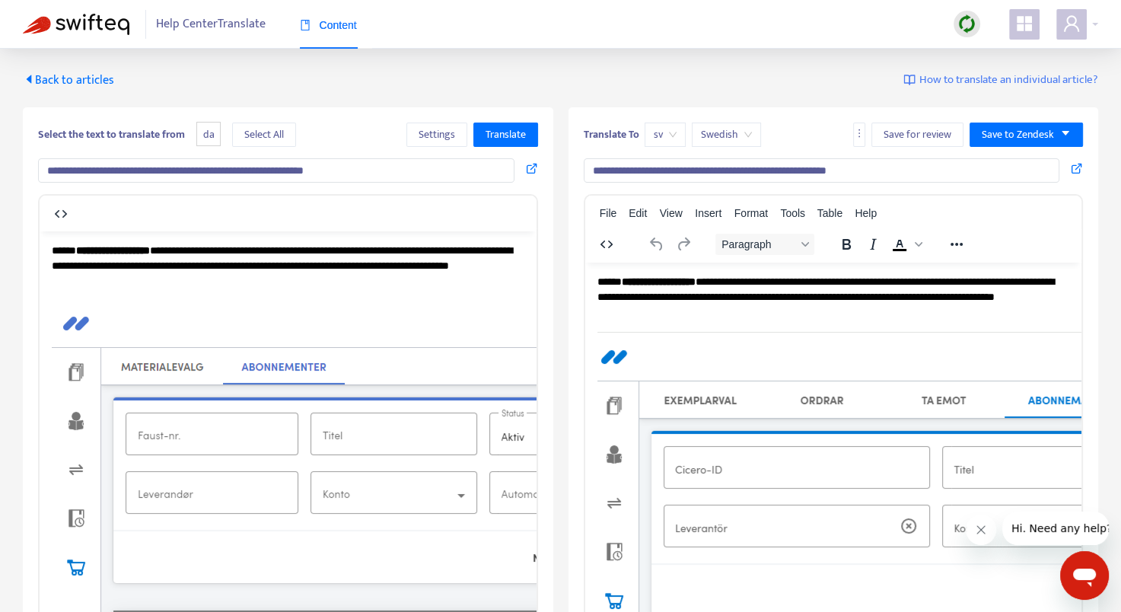 The image size is (1121, 612). What do you see at coordinates (608, 213) in the screenshot?
I see `span: File` at bounding box center [608, 213].